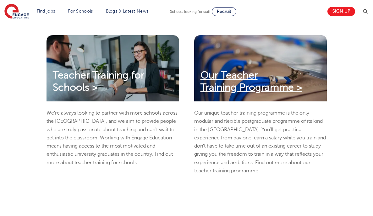 This screenshot has width=373, height=216. What do you see at coordinates (341, 11) in the screenshot?
I see `a: Sign up` at bounding box center [341, 11].